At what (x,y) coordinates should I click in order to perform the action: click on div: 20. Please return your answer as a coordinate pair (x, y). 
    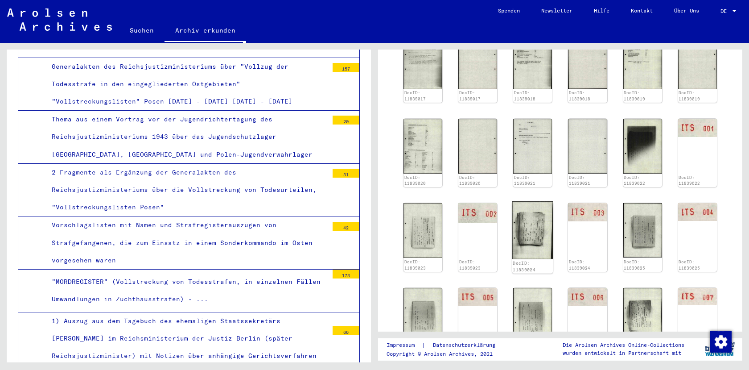
    Looking at the image, I should click on (346, 120).